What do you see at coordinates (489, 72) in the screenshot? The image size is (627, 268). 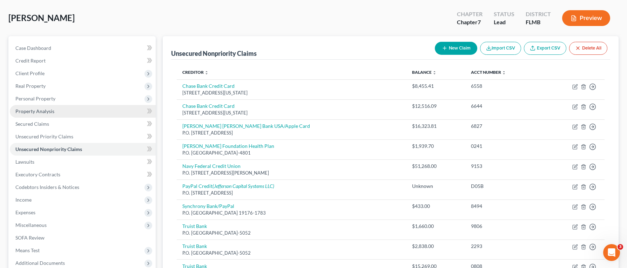 I see `a: Acct Number unfold_more` at bounding box center [489, 72].